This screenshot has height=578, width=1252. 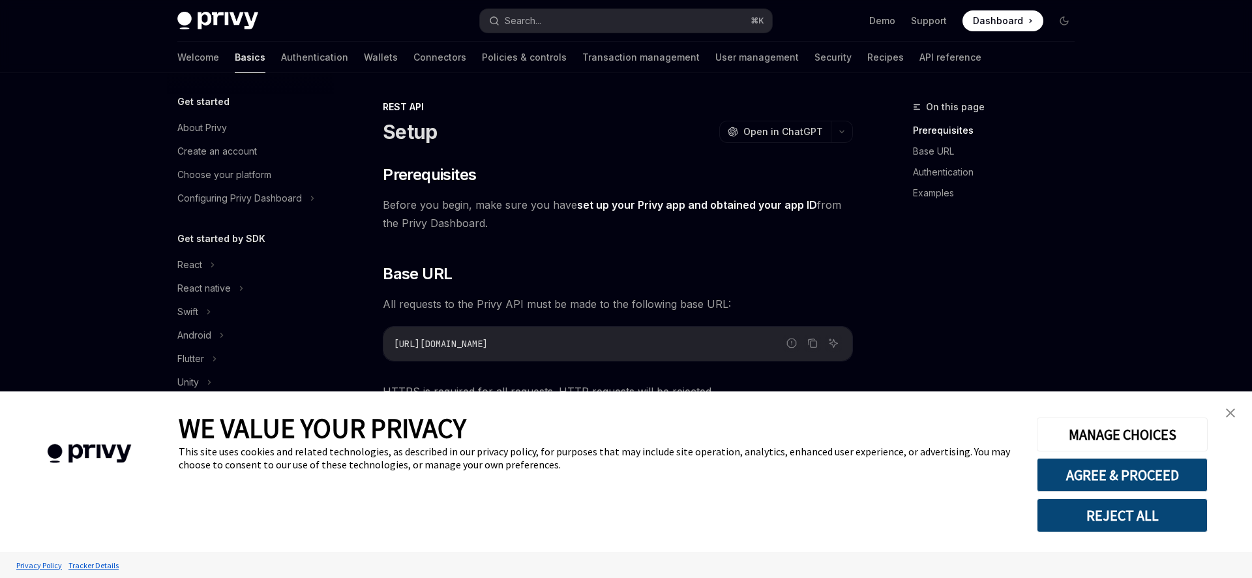 What do you see at coordinates (194, 335) in the screenshot?
I see `div: Android` at bounding box center [194, 335].